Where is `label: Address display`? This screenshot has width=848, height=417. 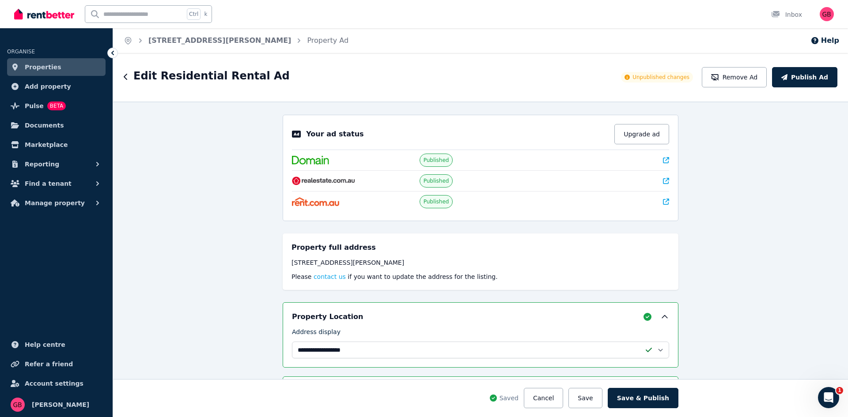 label: Address display is located at coordinates (316, 334).